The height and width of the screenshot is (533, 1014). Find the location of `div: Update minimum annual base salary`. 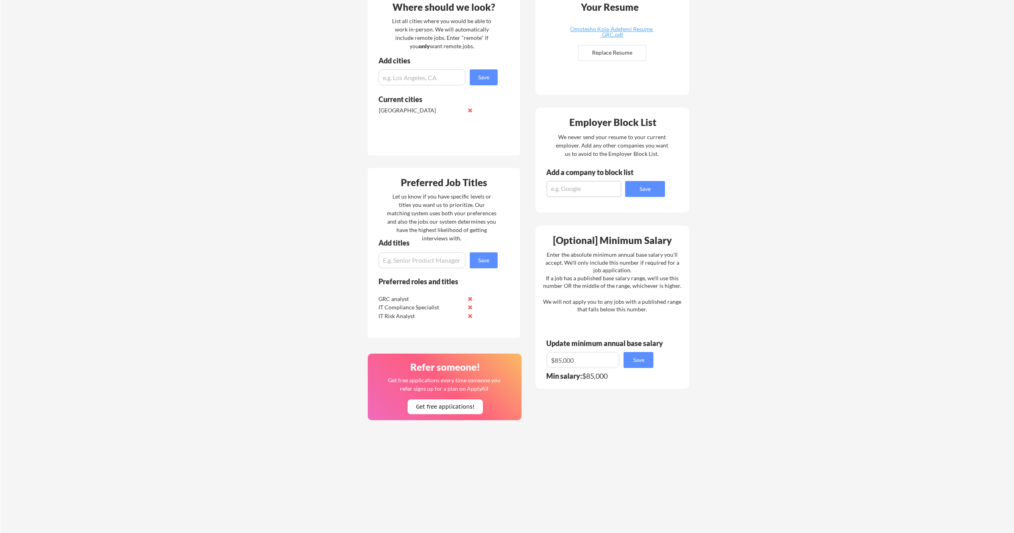

div: Update minimum annual base salary is located at coordinates (606, 343).